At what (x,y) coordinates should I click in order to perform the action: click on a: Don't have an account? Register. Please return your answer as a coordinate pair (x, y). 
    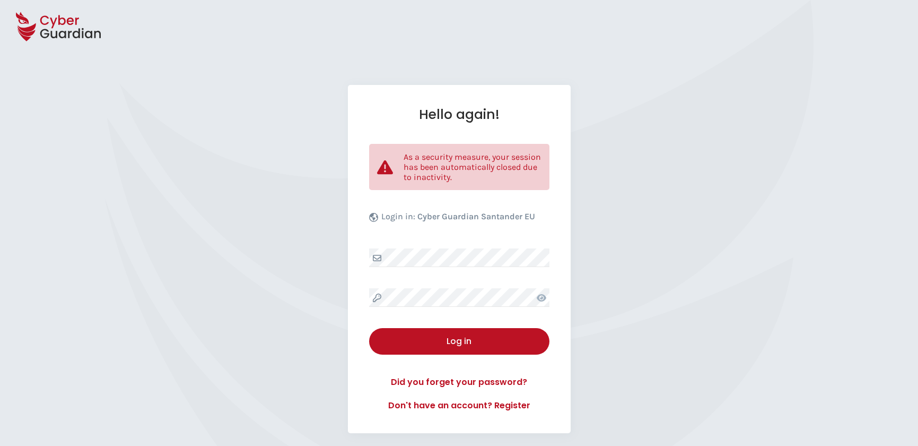
    Looking at the image, I should click on (459, 405).